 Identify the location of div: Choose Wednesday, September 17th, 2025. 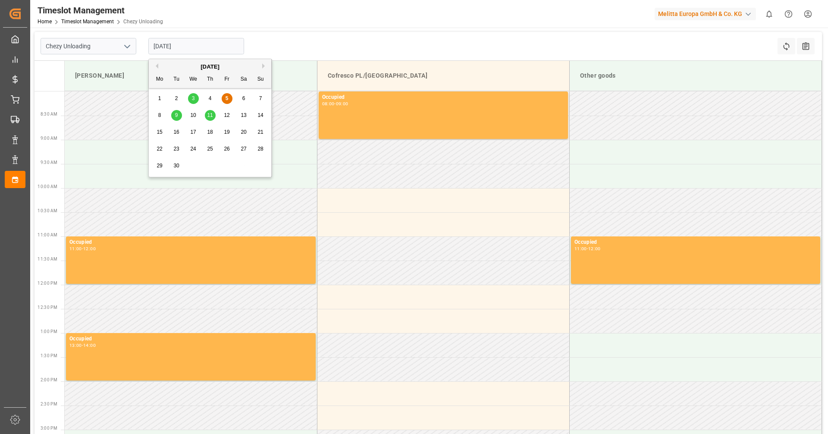
(193, 132).